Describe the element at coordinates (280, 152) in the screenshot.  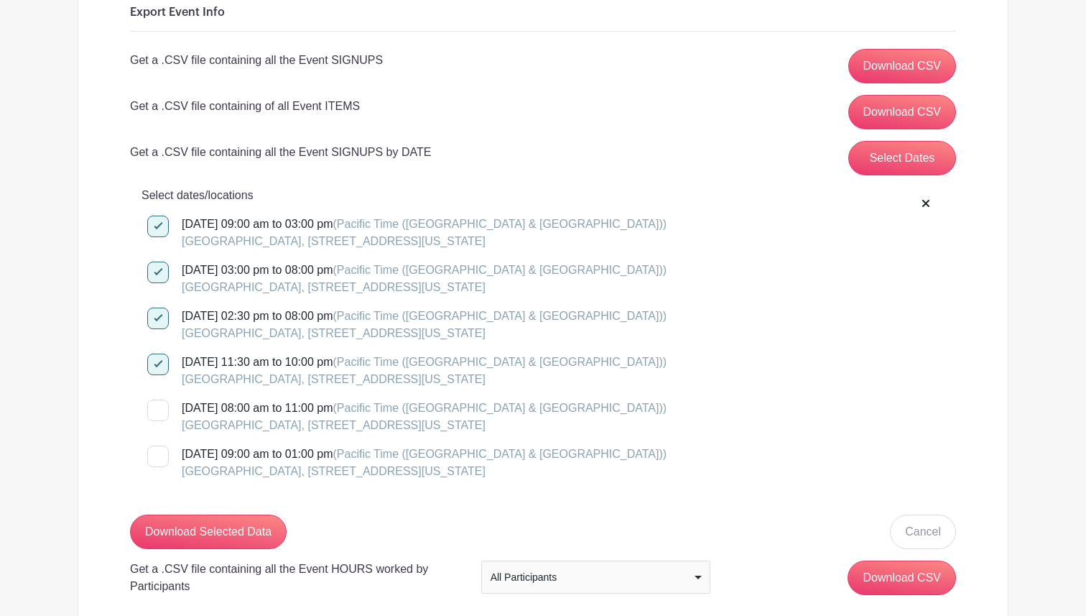
I see `p: Get a .CSV file containing all the Event SIGNUPS by DATE` at that location.